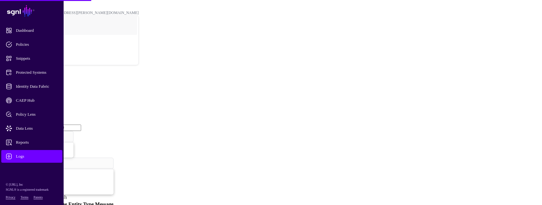  I want to click on a: Privacy, so click(10, 197).